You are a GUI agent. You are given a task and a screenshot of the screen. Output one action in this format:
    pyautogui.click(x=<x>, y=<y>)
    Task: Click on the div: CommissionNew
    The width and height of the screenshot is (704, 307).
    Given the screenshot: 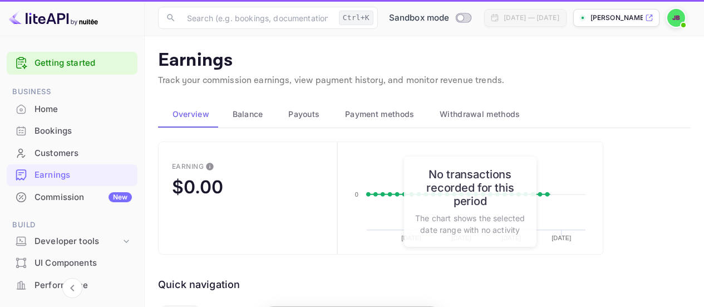 What is the action you would take?
    pyautogui.click(x=72, y=197)
    